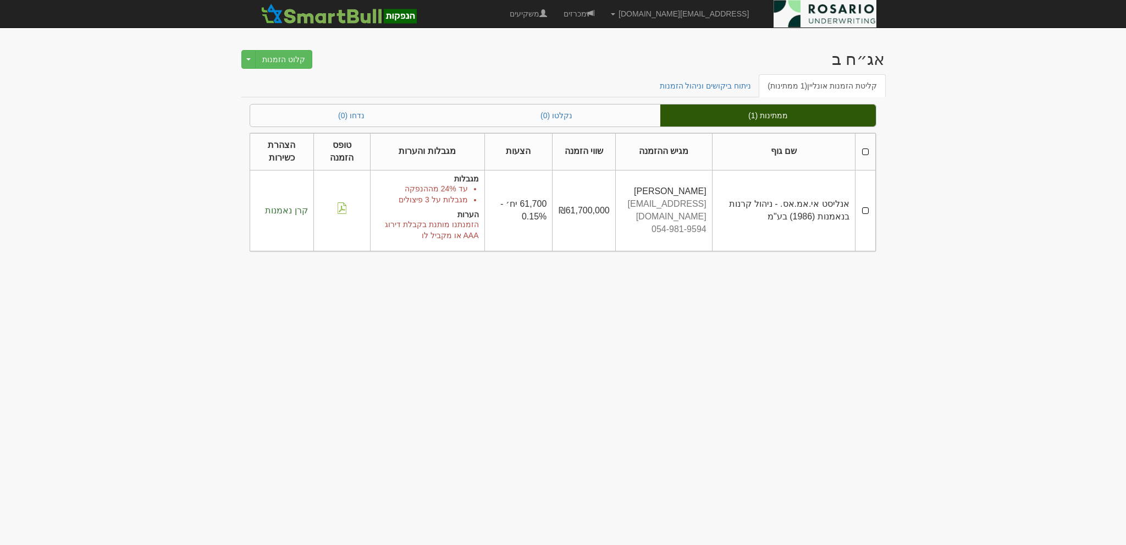 The height and width of the screenshot is (545, 1126). Describe the element at coordinates (858, 59) in the screenshot. I see `div: דניאל פקדונות בע"מ - אג״ח (ב) - הנפקה לציבור` at that location.